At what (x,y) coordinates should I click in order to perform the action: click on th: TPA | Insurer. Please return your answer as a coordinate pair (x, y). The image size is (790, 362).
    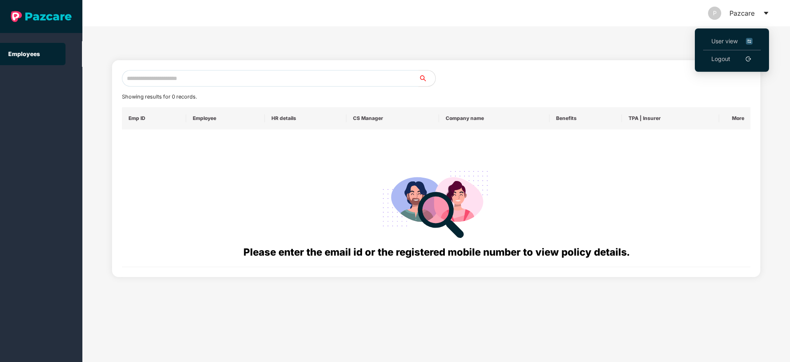
    Looking at the image, I should click on (671, 118).